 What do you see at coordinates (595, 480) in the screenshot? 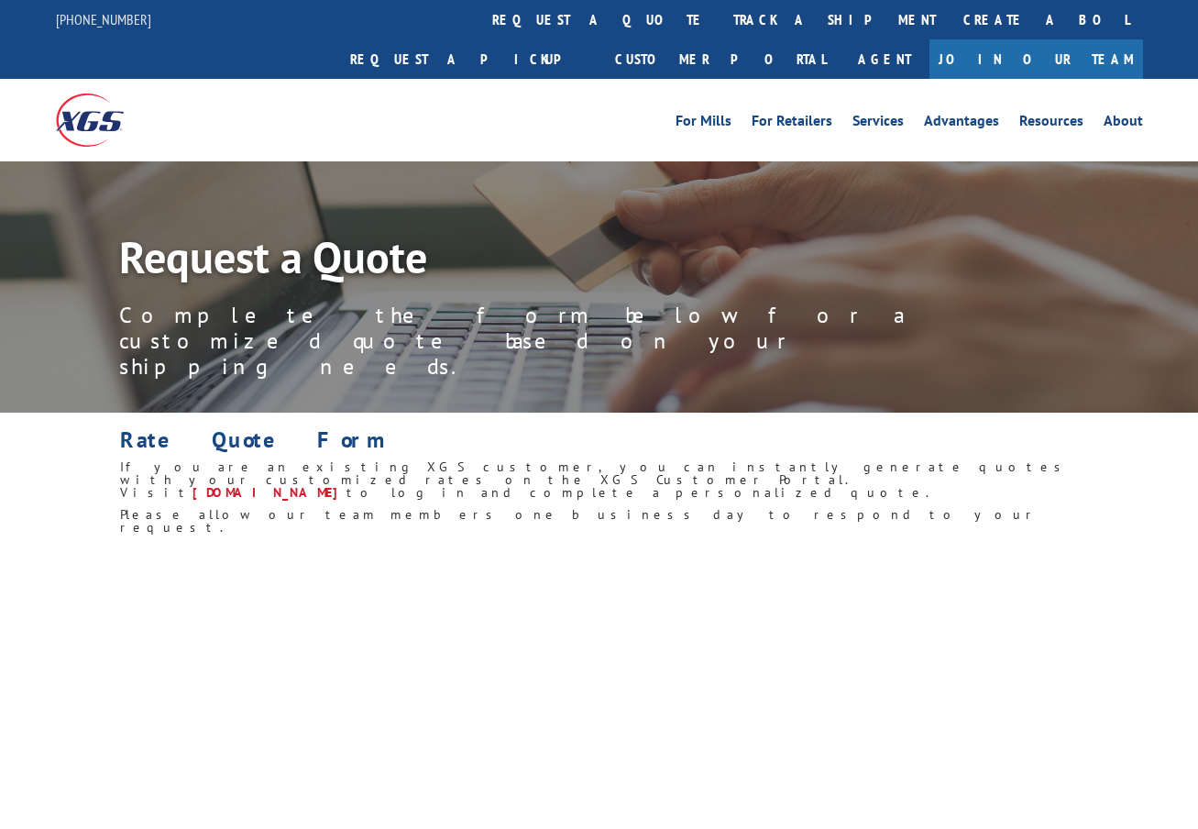
I see `span: If you are an existing XGS customer, you can instantly generate quotes with your customized rates...` at bounding box center [595, 480].